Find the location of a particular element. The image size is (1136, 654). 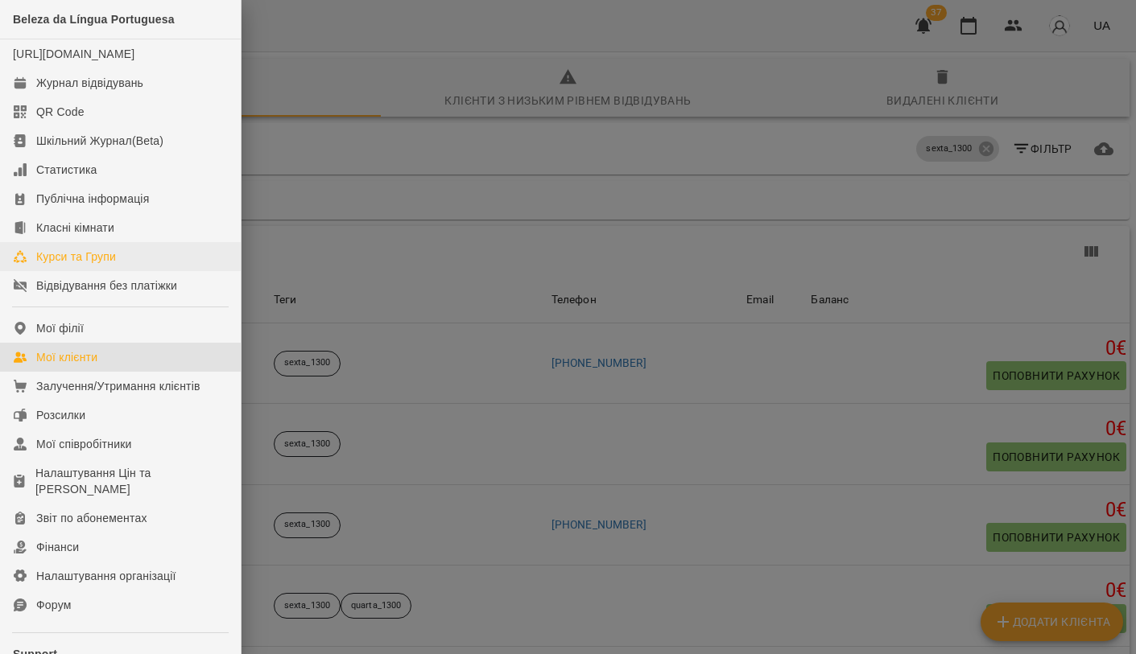

div: Фінанси is located at coordinates (57, 547).